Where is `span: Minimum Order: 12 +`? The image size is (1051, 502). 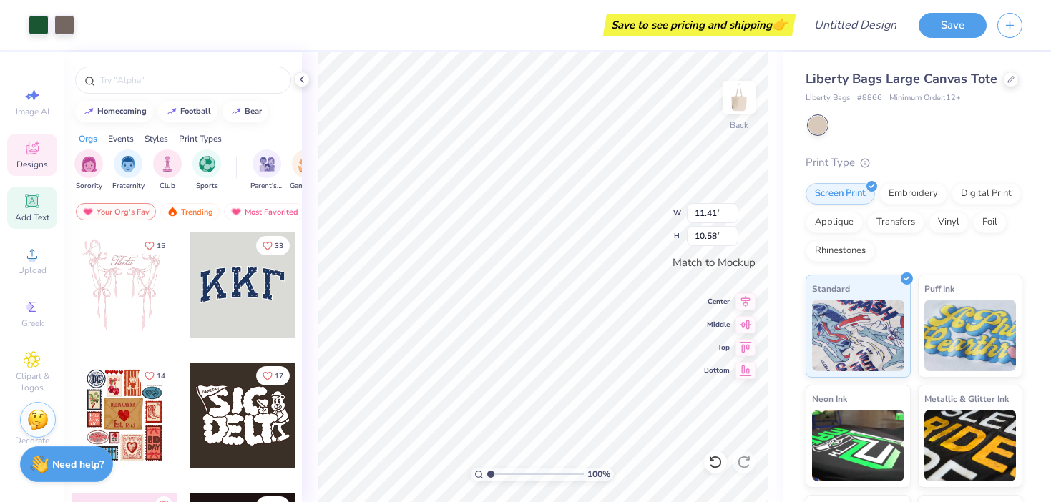 span: Minimum Order: 12 + is located at coordinates (925, 98).